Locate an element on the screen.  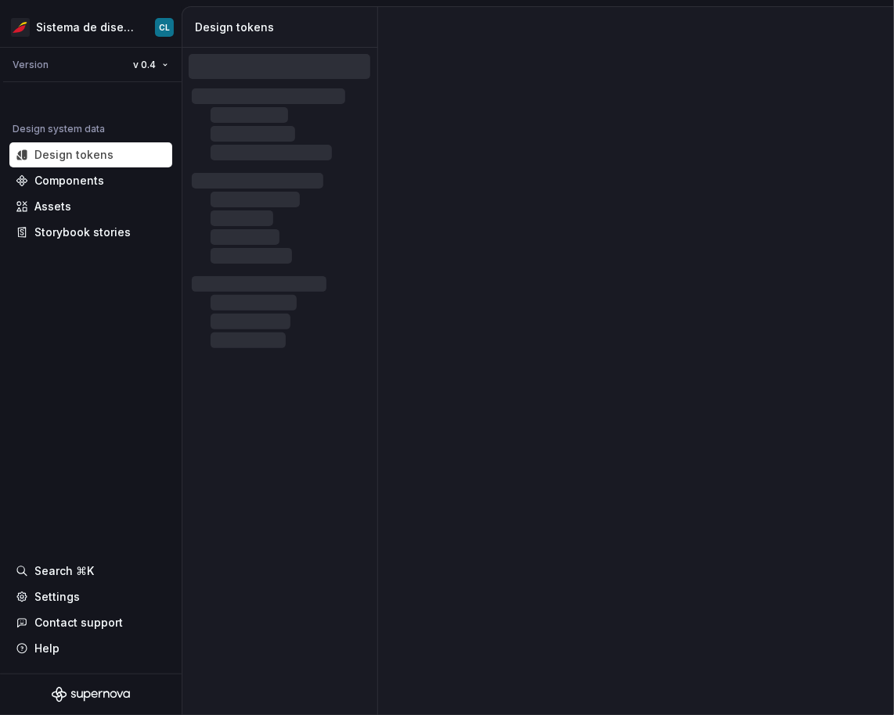
a: Settings is located at coordinates (91, 597).